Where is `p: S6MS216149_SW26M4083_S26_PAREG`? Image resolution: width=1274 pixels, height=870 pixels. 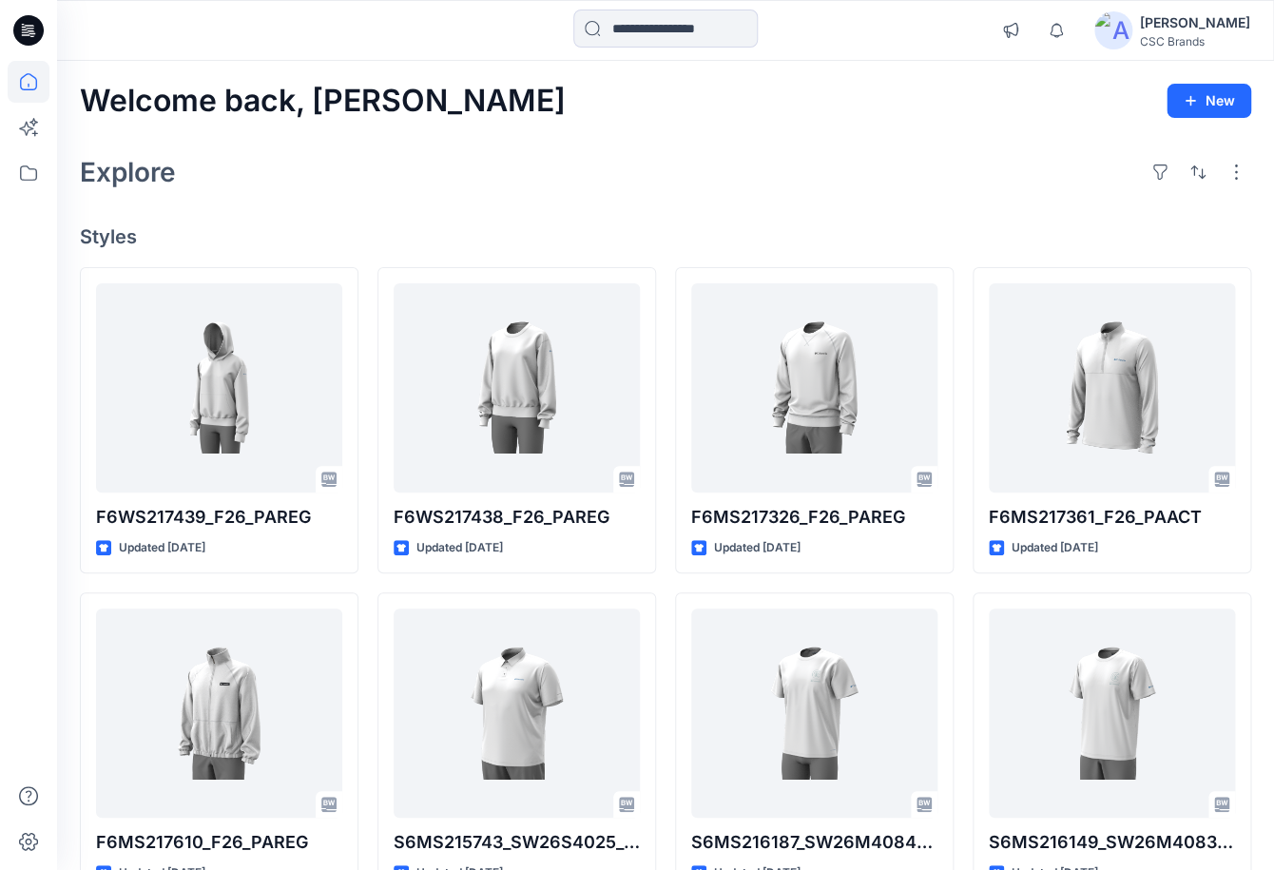 p: S6MS216149_SW26M4083_S26_PAREG is located at coordinates (1111, 842).